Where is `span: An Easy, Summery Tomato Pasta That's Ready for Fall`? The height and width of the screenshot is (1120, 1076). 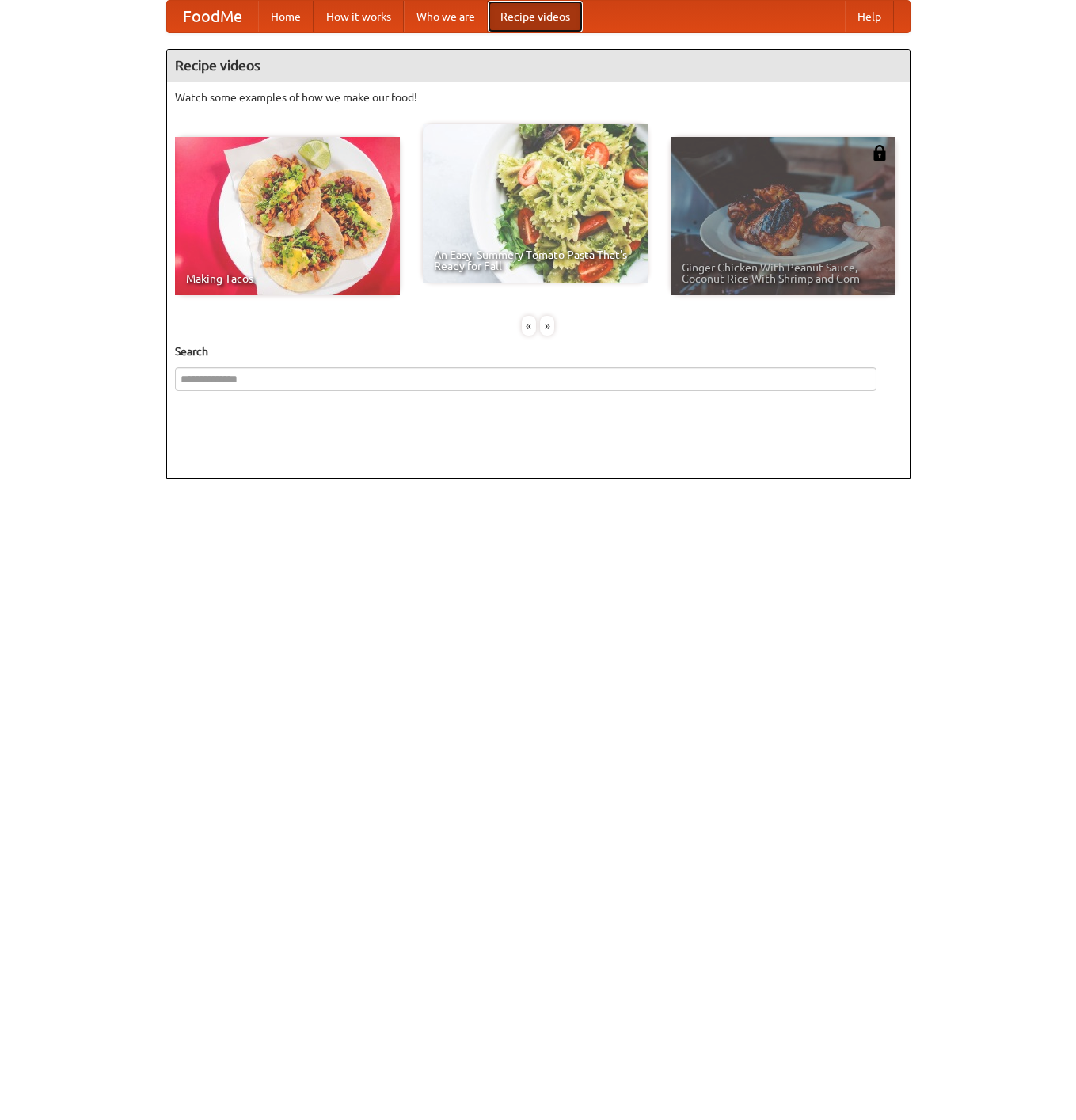
span: An Easy, Summery Tomato Pasta That's Ready for Fall is located at coordinates (535, 260).